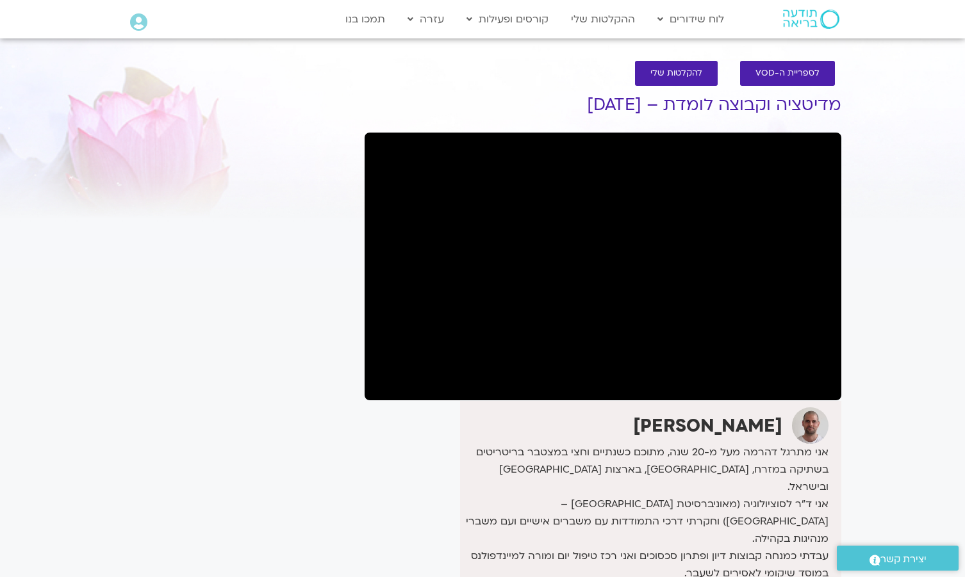  What do you see at coordinates (898, 558) in the screenshot?
I see `a: יצירת קשר` at bounding box center [898, 558].